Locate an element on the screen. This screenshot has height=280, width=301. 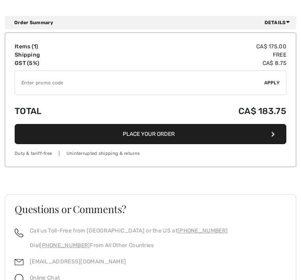
span: 1 is located at coordinates (35, 46).